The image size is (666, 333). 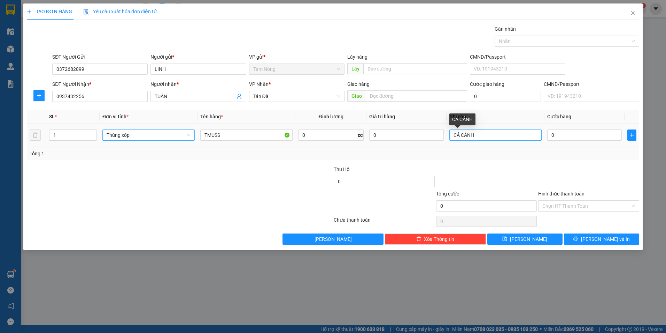 What do you see at coordinates (120, 12) in the screenshot?
I see `span: Yêu cầu xuất hóa đơn điện tử` at bounding box center [120, 12].